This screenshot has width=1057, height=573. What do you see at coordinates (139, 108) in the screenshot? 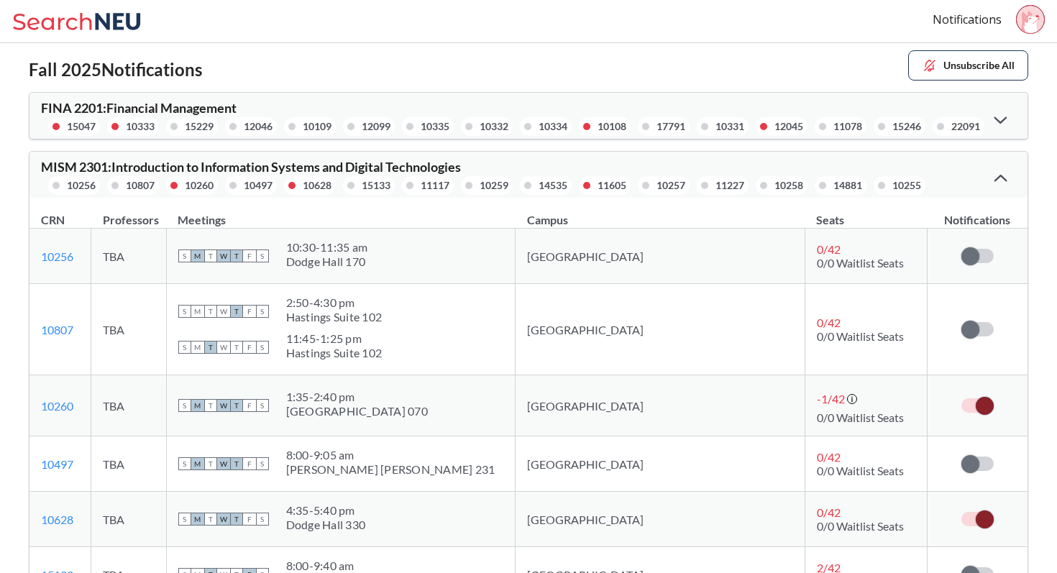
I see `span: FINA 2201 : Financial Management` at bounding box center [139, 108].